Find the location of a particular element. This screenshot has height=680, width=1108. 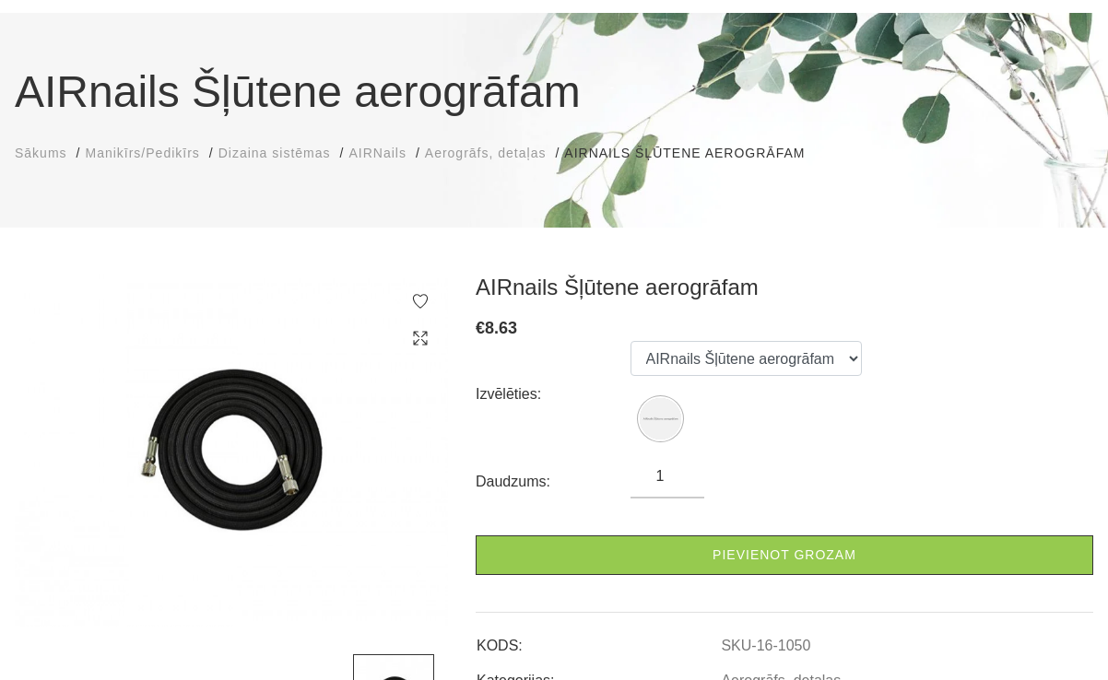

h1: AIRnails Šļūtene aerogrāfam is located at coordinates (554, 92).